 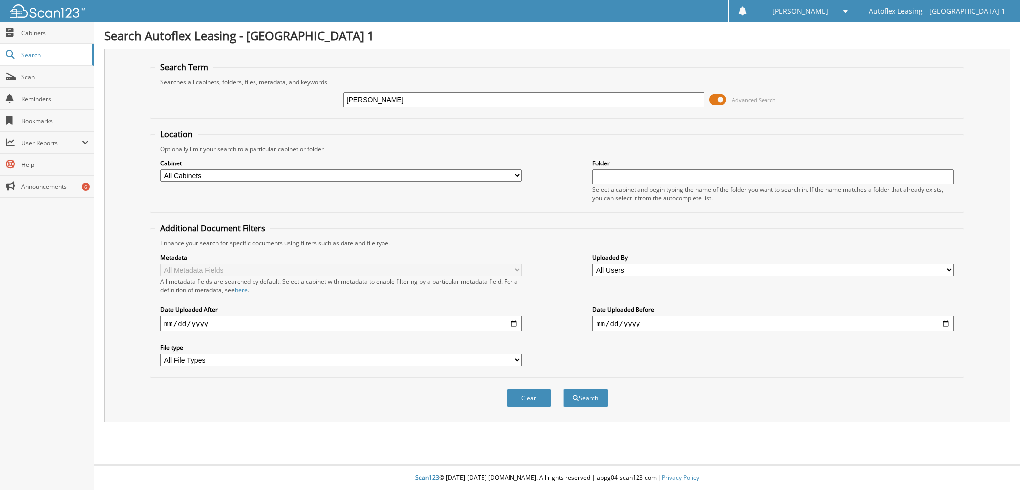 What do you see at coordinates (55, 121) in the screenshot?
I see `span: Bookmarks` at bounding box center [55, 121].